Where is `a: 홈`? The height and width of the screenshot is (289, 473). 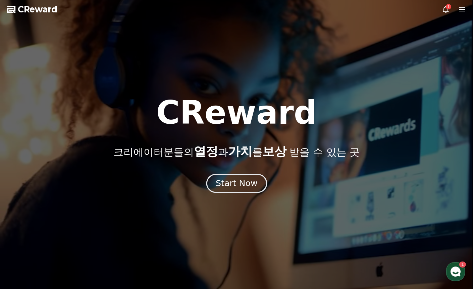 a: 홈 is located at coordinates (23, 221).